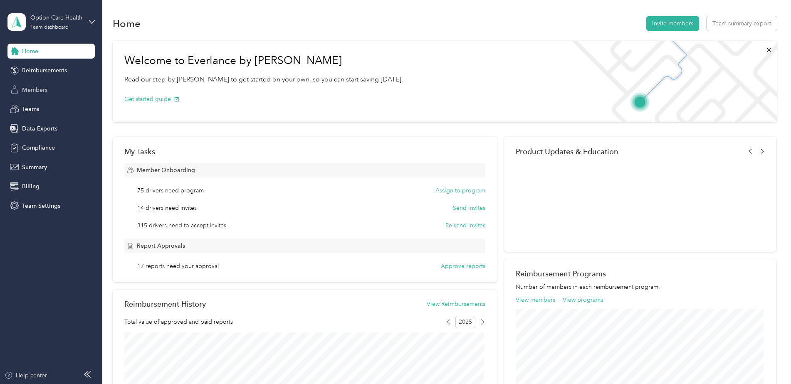 The width and height of the screenshot is (791, 384). Describe the element at coordinates (469, 208) in the screenshot. I see `button: Send invites` at that location.